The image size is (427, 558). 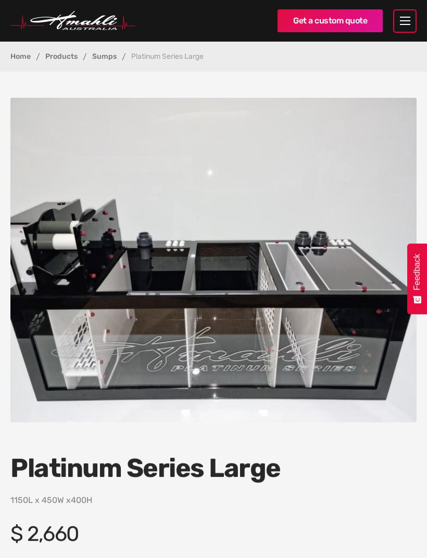 What do you see at coordinates (417, 272) in the screenshot?
I see `span: Feedback` at bounding box center [417, 272].